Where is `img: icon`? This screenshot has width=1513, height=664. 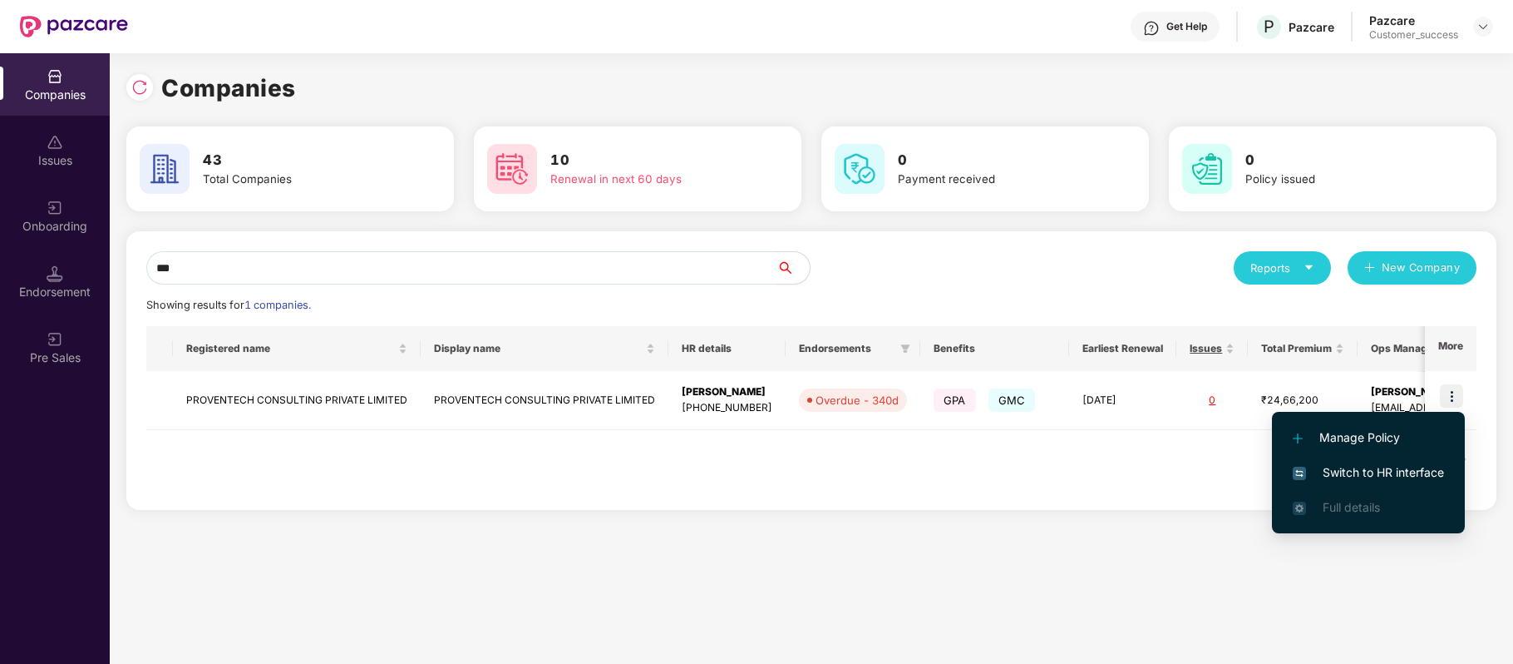 img: icon is located at coordinates (1452, 396).